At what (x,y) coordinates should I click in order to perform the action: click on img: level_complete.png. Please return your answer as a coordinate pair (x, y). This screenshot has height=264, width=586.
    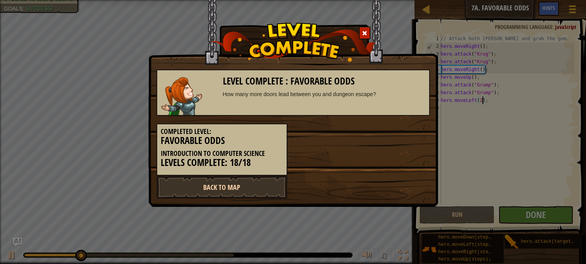
    Looking at the image, I should click on (293, 42).